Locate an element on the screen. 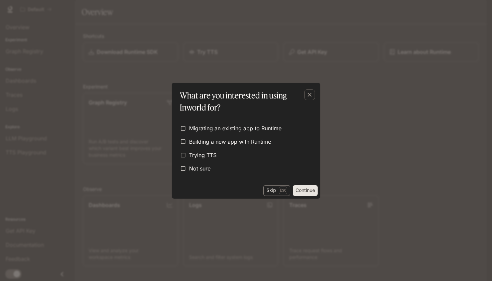 The image size is (492, 281). p: What are you interested in using Inworld for? is located at coordinates (245, 101).